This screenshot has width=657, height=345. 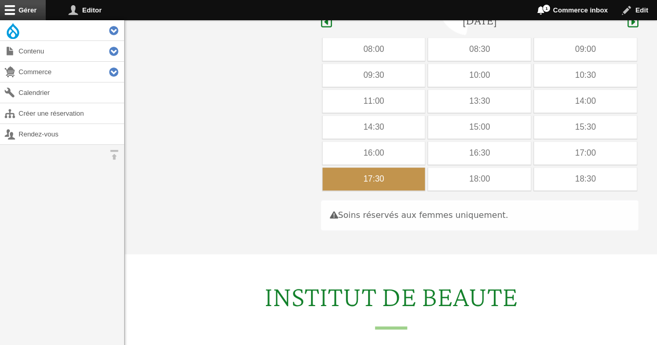 What do you see at coordinates (479, 215) in the screenshot?
I see `div: Soins réservés aux femmes uniquement.` at bounding box center [479, 215].